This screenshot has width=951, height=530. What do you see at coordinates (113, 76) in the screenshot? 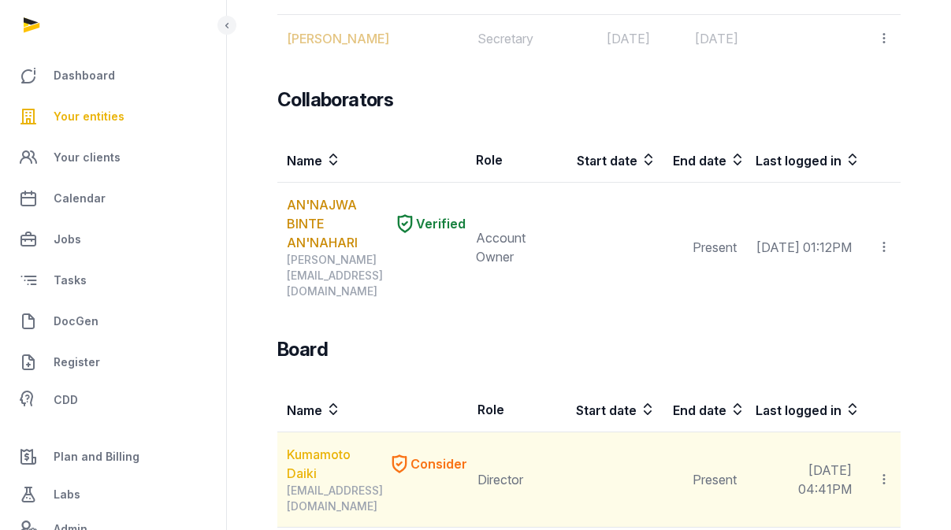
I see `a: Dashboard` at bounding box center [113, 76].